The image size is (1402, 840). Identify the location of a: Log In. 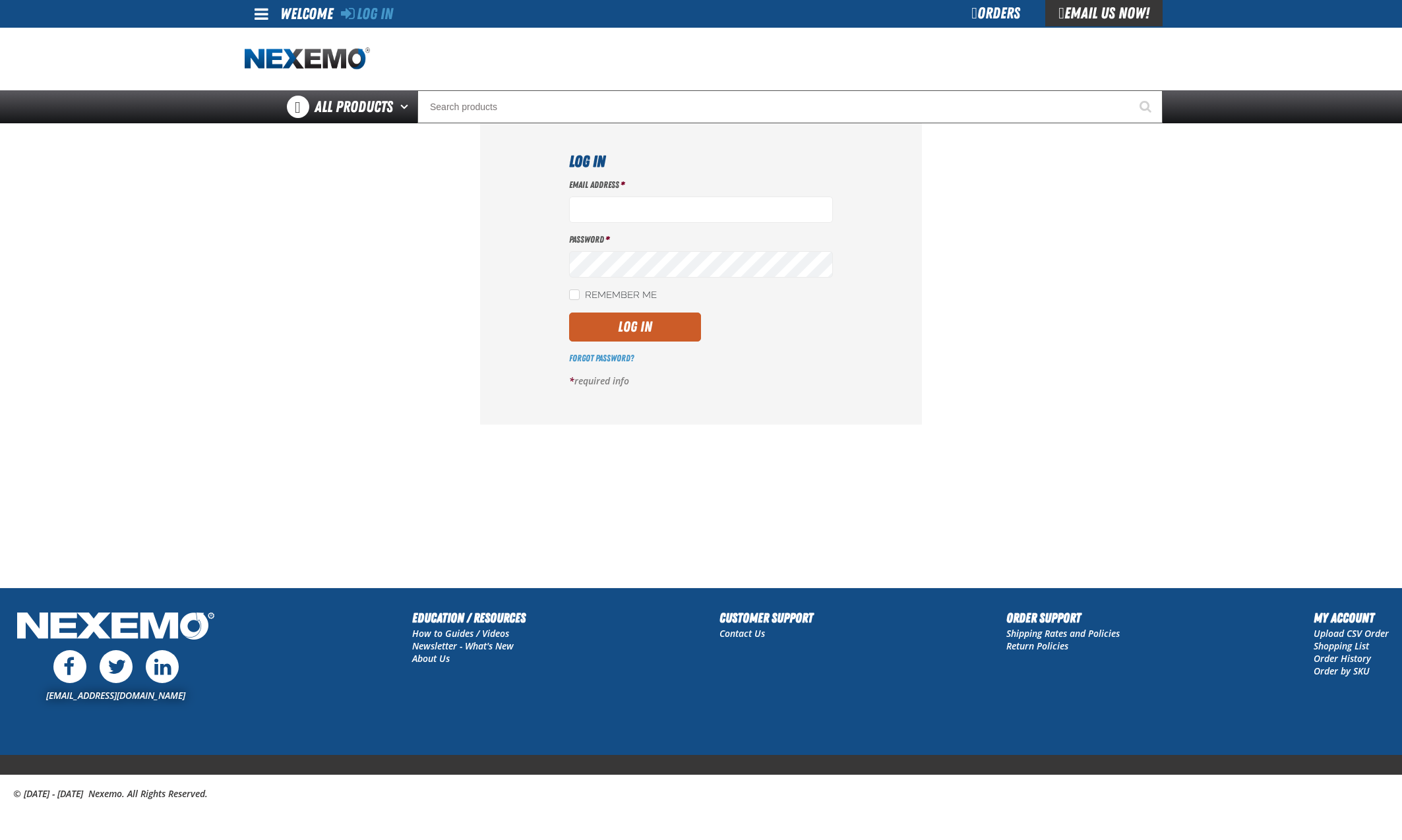
(367, 14).